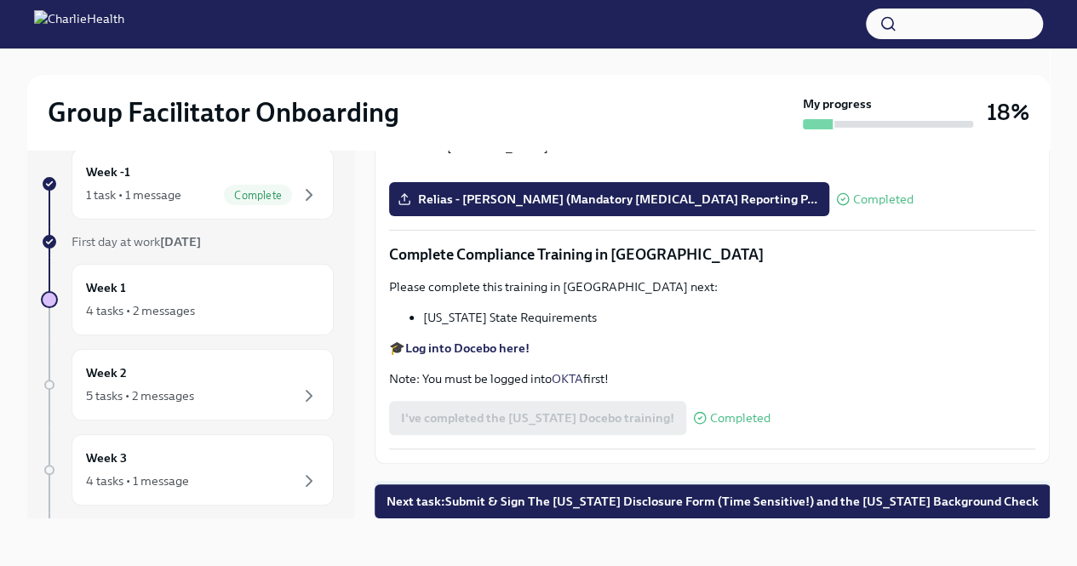 The image size is (1077, 566). I want to click on a: Week 14 tasks • 2 messages, so click(187, 300).